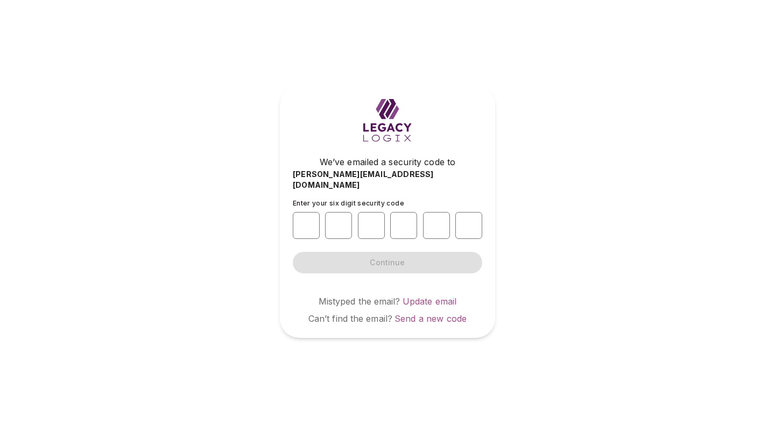 This screenshot has height=424, width=775. I want to click on a: Send a new code, so click(431, 319).